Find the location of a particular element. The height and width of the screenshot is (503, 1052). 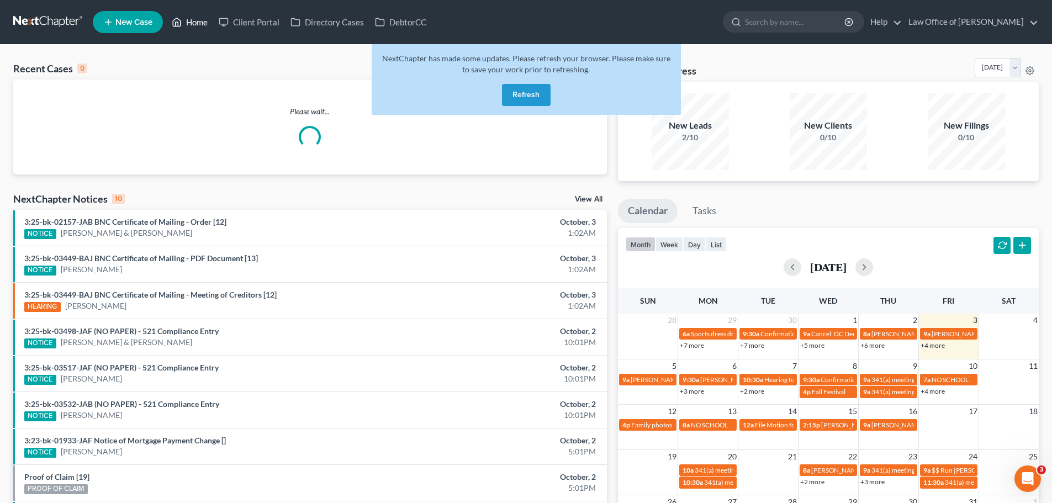

a: 3:23-bk-01933-JAF Notice of Mortgage Payment Change [] is located at coordinates (125, 440).